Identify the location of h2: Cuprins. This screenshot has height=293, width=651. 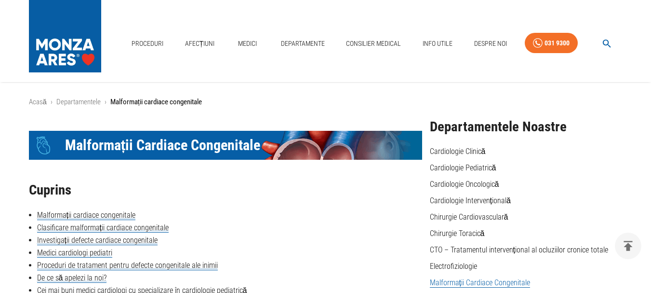
(226, 190).